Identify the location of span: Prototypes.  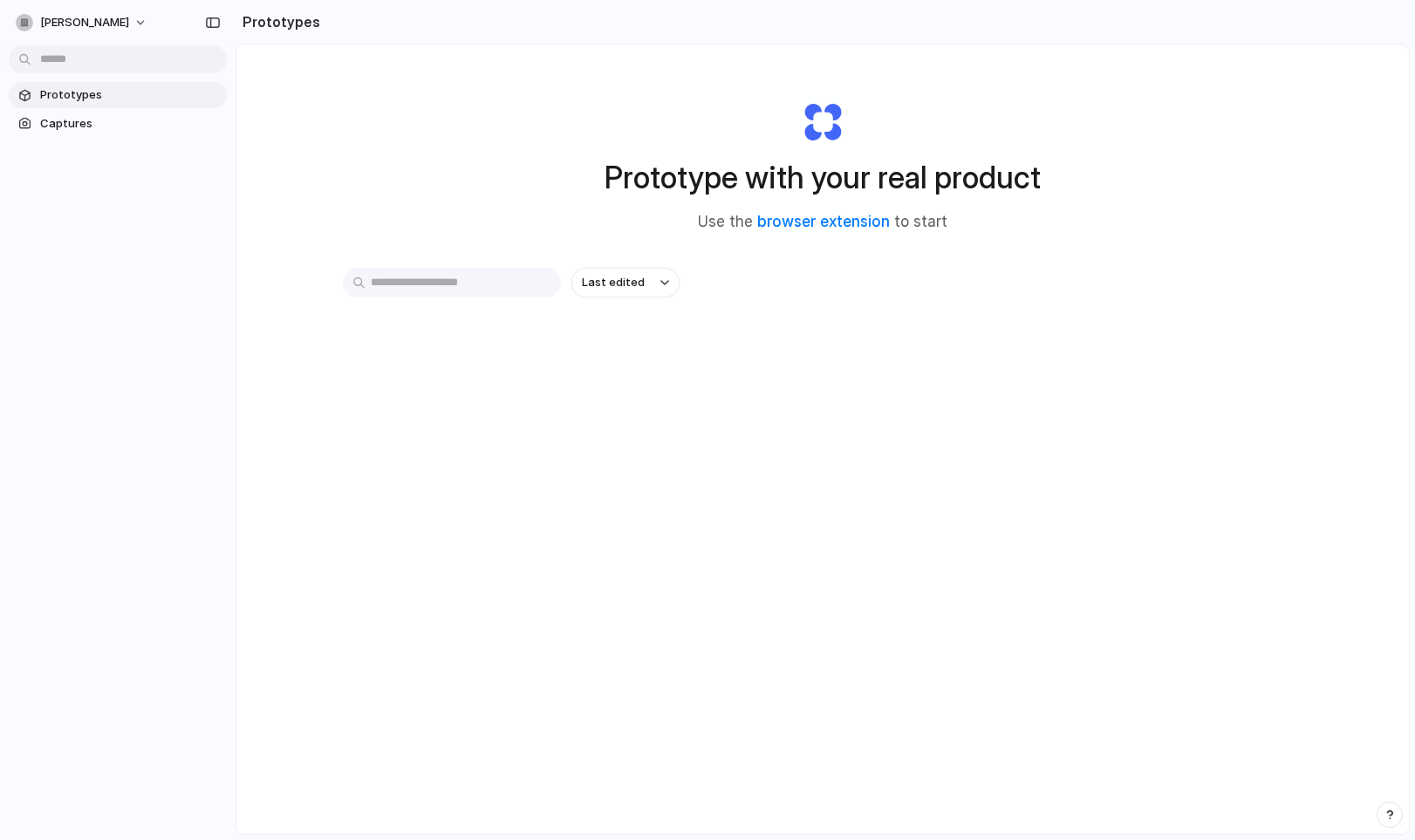
(130, 95).